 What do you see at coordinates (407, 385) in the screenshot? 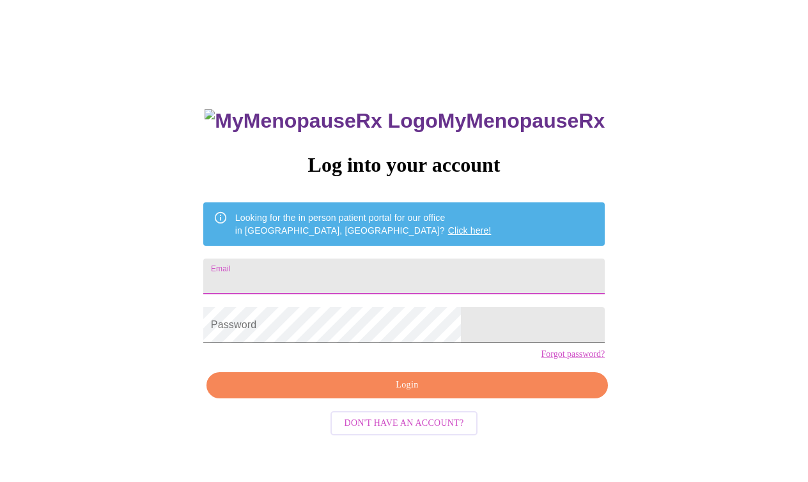
I see `button: Login` at bounding box center [407, 385].